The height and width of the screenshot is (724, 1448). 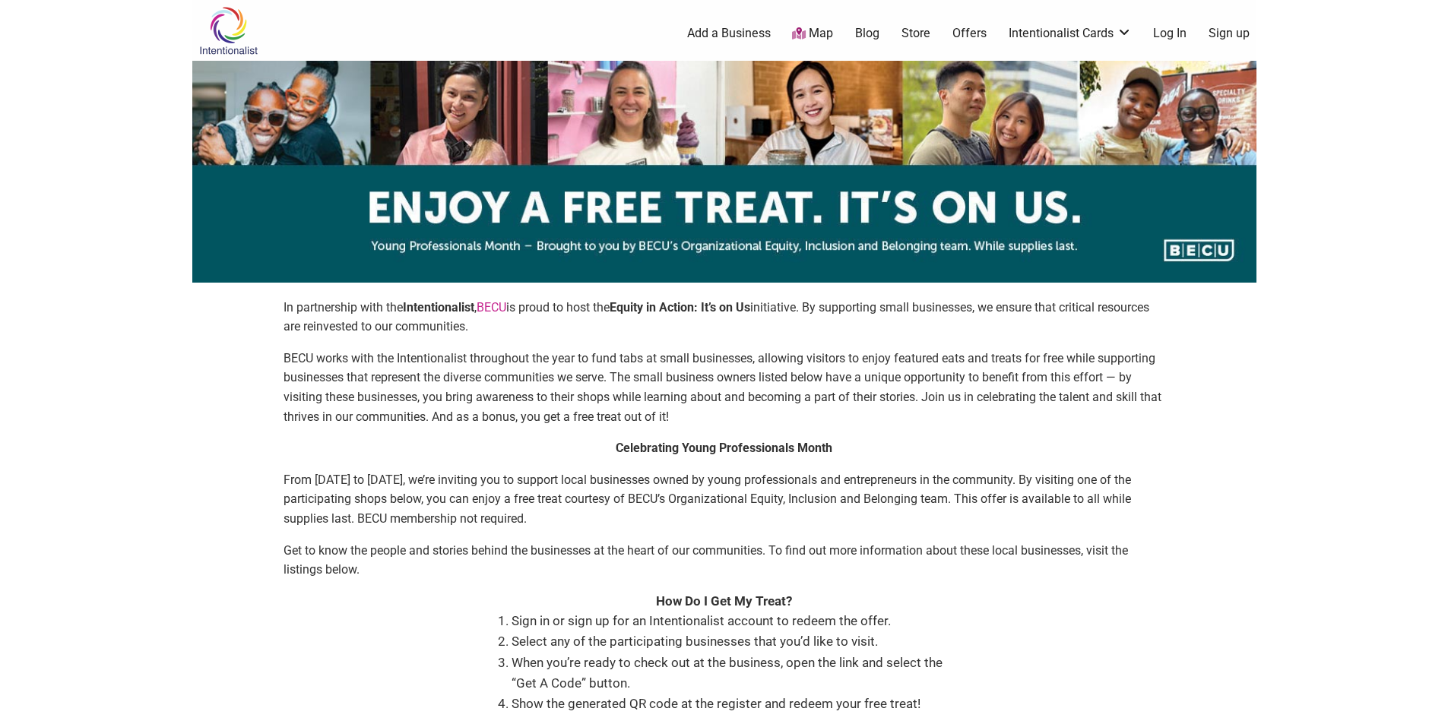 I want to click on strong: Equity in Action: It’s on Us, so click(x=679, y=307).